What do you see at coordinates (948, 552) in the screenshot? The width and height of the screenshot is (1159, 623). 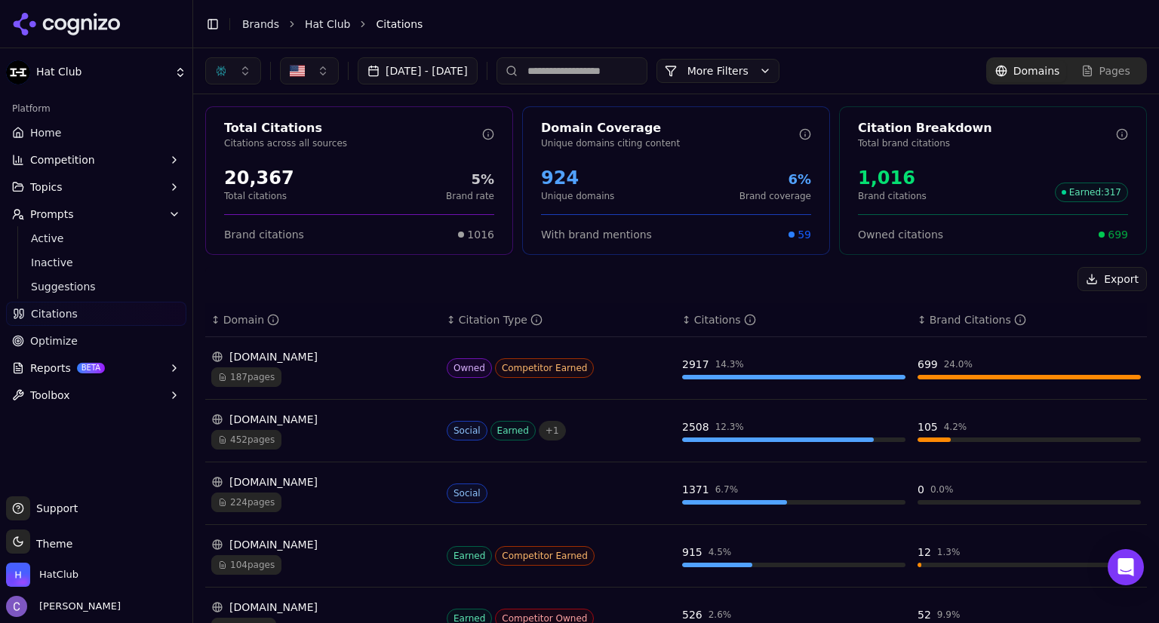 I see `div: 1.3 %` at bounding box center [948, 552].